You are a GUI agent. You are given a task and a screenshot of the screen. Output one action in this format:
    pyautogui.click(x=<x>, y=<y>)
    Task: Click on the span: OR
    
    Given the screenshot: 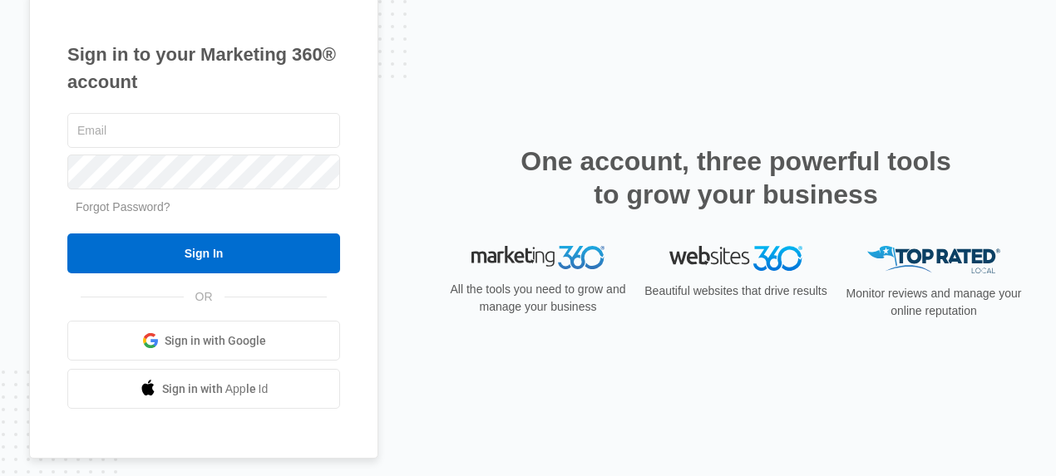 What is the action you would take?
    pyautogui.click(x=204, y=297)
    